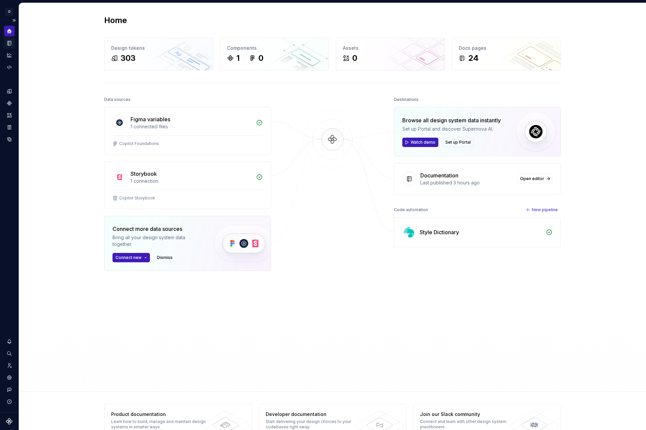  I want to click on div: Copilot Storybook, so click(137, 198).